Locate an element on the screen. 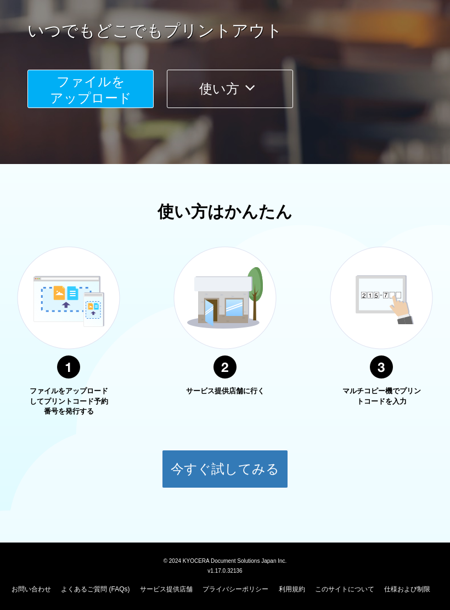 This screenshot has width=450, height=610. a: 利用規約 is located at coordinates (292, 590).